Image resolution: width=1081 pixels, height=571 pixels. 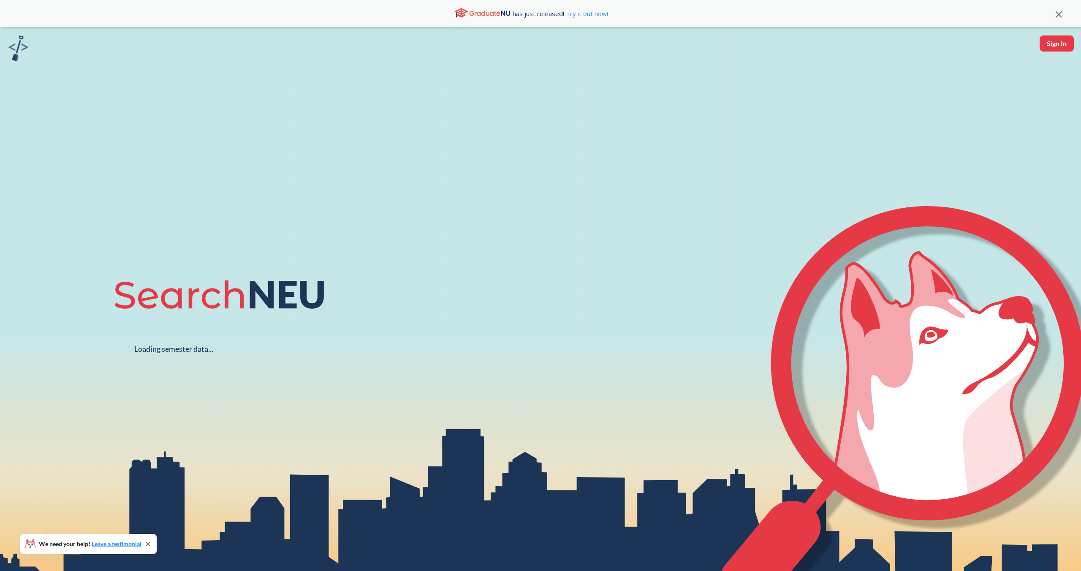 What do you see at coordinates (560, 14) in the screenshot?
I see `span: has just released!` at bounding box center [560, 14].